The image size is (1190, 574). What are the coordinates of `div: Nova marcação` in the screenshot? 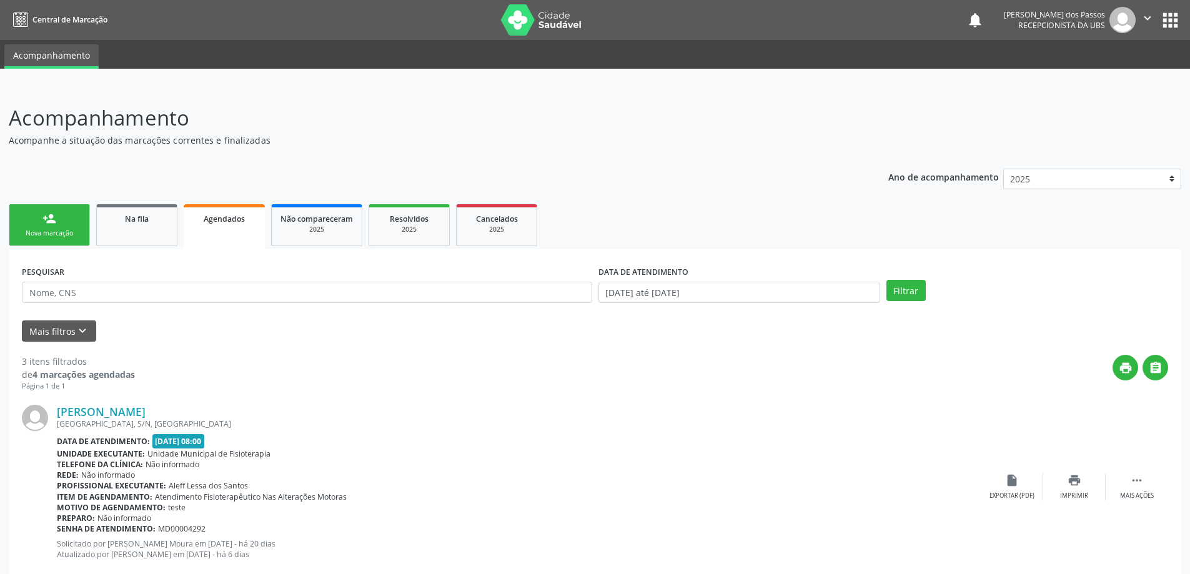 It's located at (49, 233).